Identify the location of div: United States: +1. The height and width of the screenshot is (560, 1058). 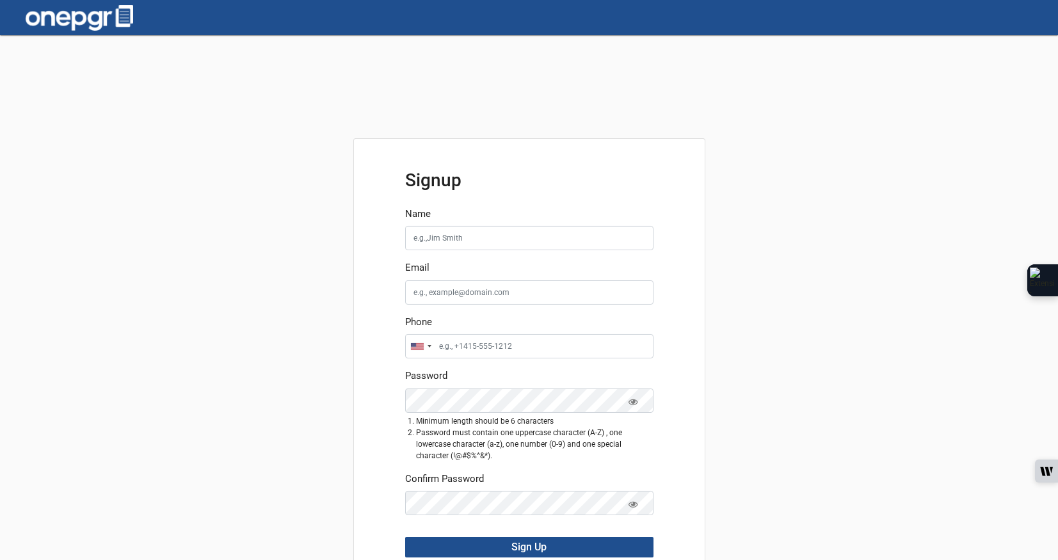
(421, 346).